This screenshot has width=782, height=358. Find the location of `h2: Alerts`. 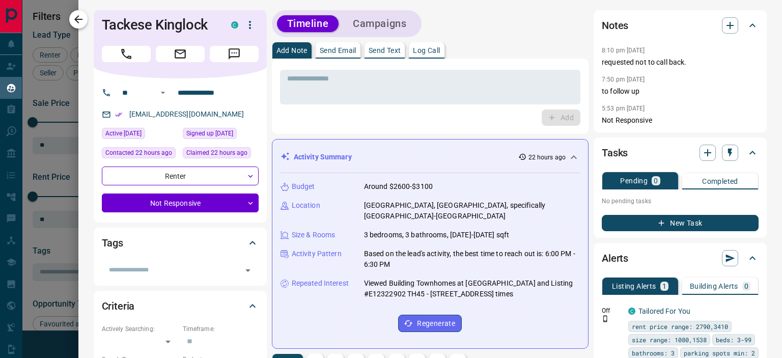

h2: Alerts is located at coordinates (615, 258).